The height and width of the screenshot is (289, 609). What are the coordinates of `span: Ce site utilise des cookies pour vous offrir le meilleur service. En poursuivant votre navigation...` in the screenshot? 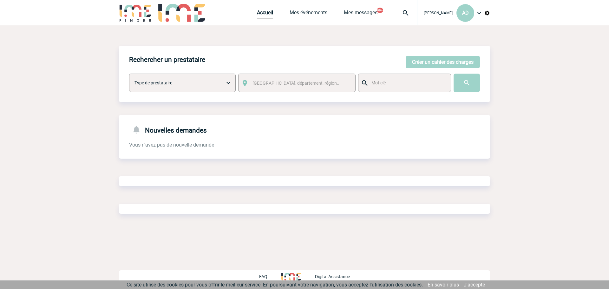 It's located at (275, 284).